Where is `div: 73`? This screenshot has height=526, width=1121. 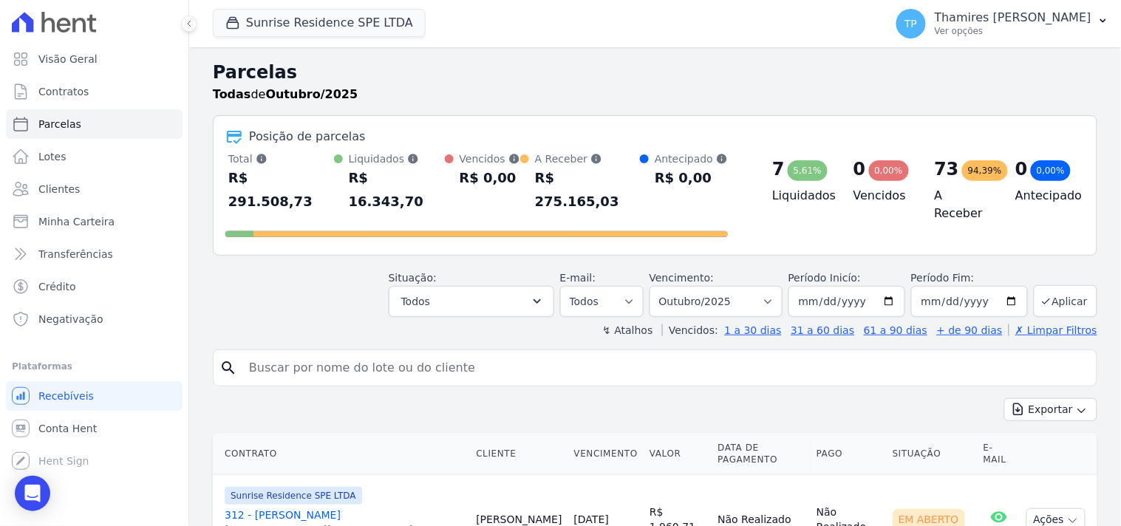 div: 73 is located at coordinates (946, 169).